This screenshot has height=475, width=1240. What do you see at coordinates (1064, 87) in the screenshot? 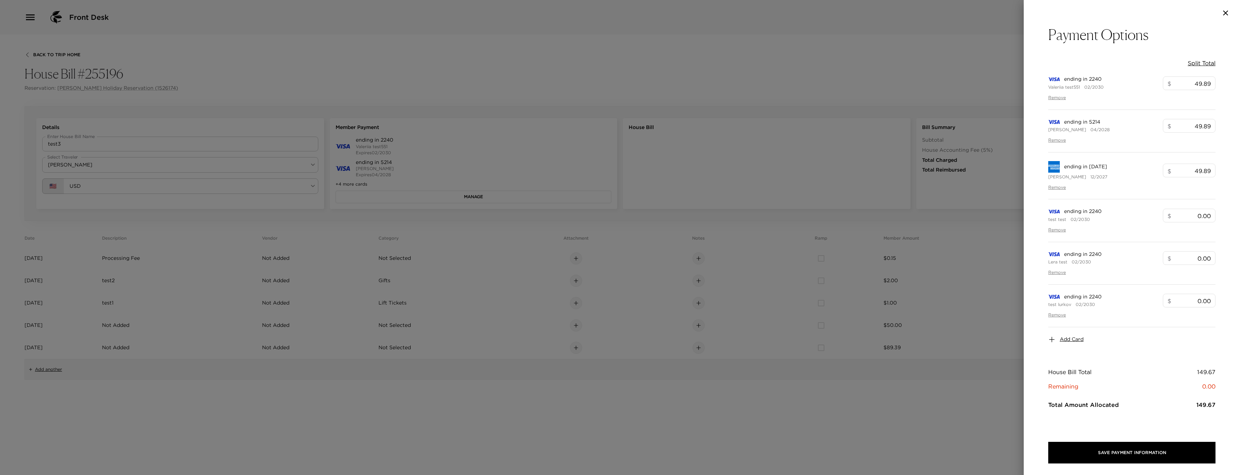
I see `p: Valeriia test551` at bounding box center [1064, 87].